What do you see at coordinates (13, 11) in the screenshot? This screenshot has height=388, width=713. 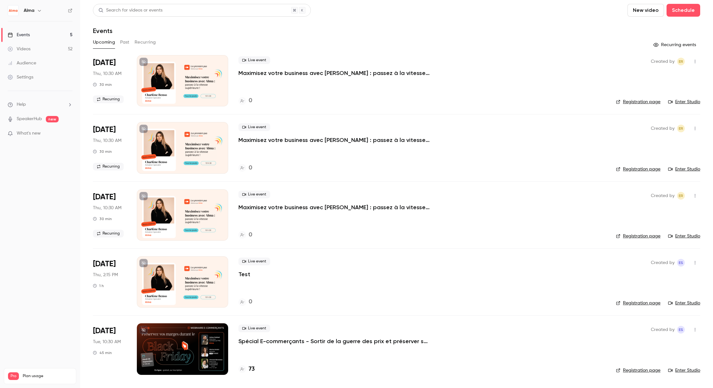 I see `img: Alma` at bounding box center [13, 11].